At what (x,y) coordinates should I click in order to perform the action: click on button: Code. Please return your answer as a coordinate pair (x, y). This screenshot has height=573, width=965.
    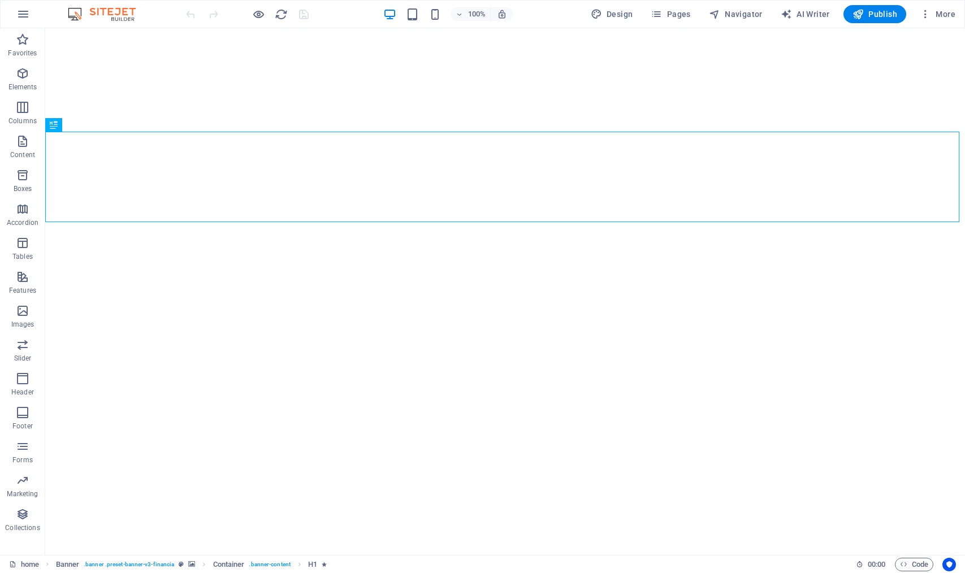
    Looking at the image, I should click on (914, 565).